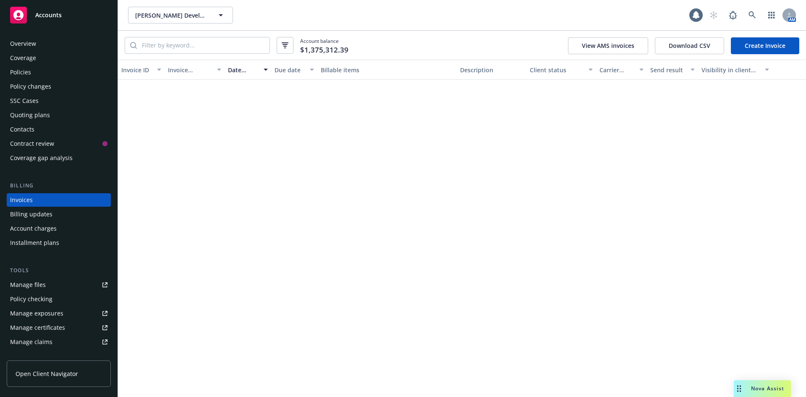  Describe the element at coordinates (492, 70) in the screenshot. I see `button: Description` at that location.